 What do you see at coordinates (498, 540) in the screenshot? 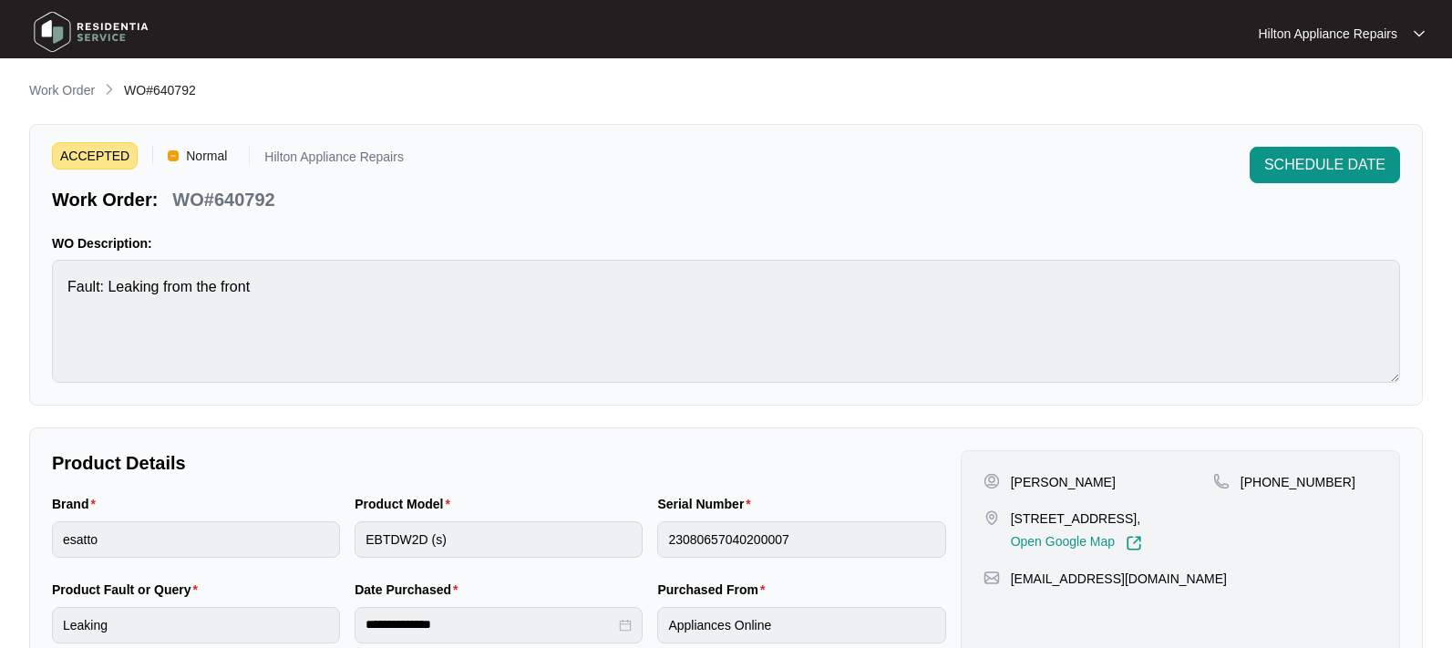
I see `input: Product Model` at bounding box center [498, 540].